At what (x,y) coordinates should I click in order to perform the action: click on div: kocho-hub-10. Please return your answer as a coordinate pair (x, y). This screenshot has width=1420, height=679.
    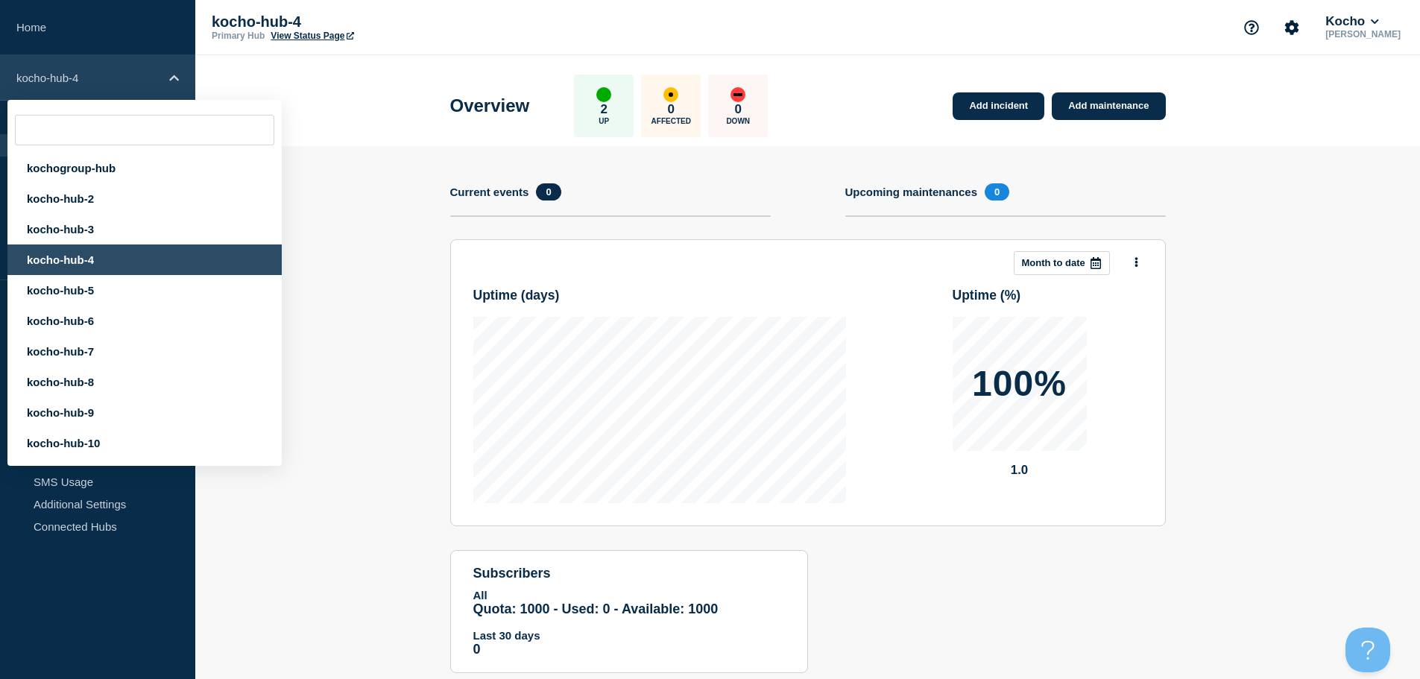
    Looking at the image, I should click on (145, 443).